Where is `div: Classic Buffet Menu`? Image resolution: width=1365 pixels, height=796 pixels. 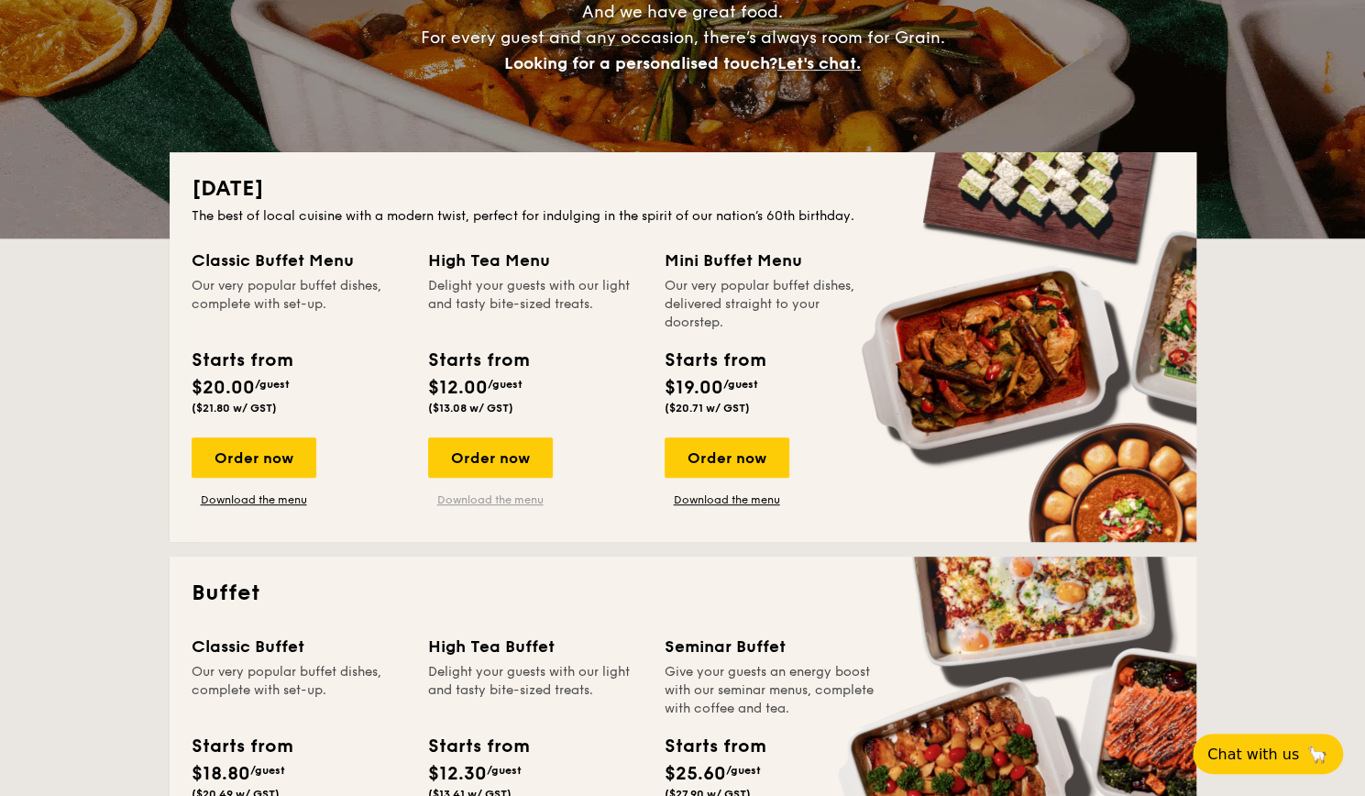 div: Classic Buffet Menu is located at coordinates (299, 260).